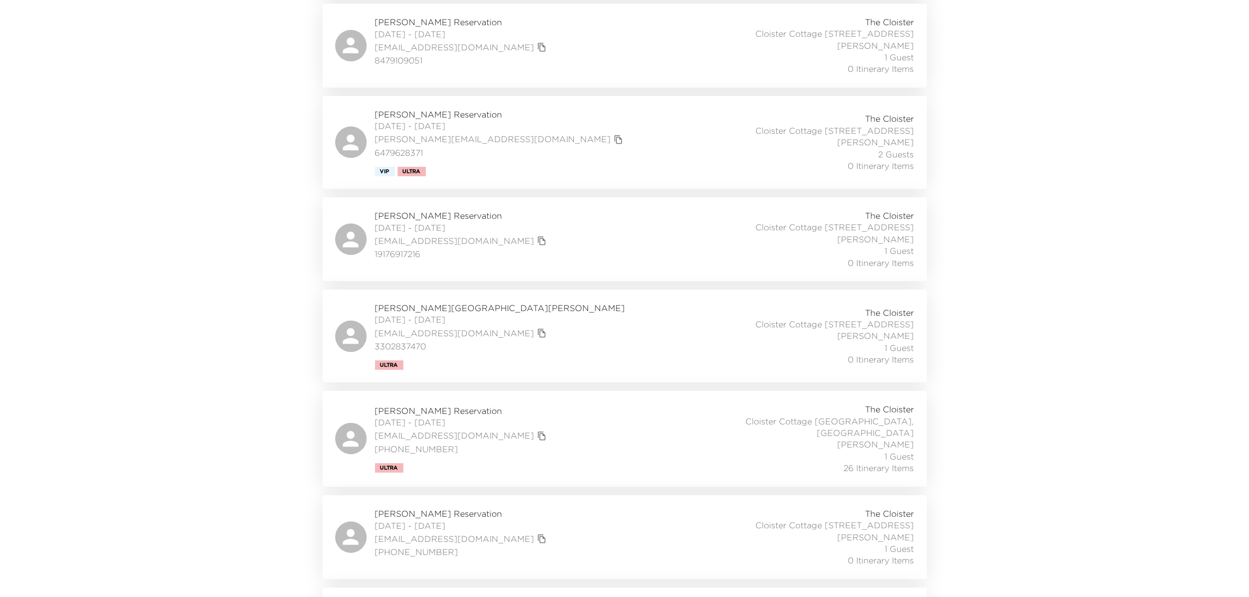 The image size is (1249, 597). Describe the element at coordinates (385, 172) in the screenshot. I see `span: Vip` at that location.